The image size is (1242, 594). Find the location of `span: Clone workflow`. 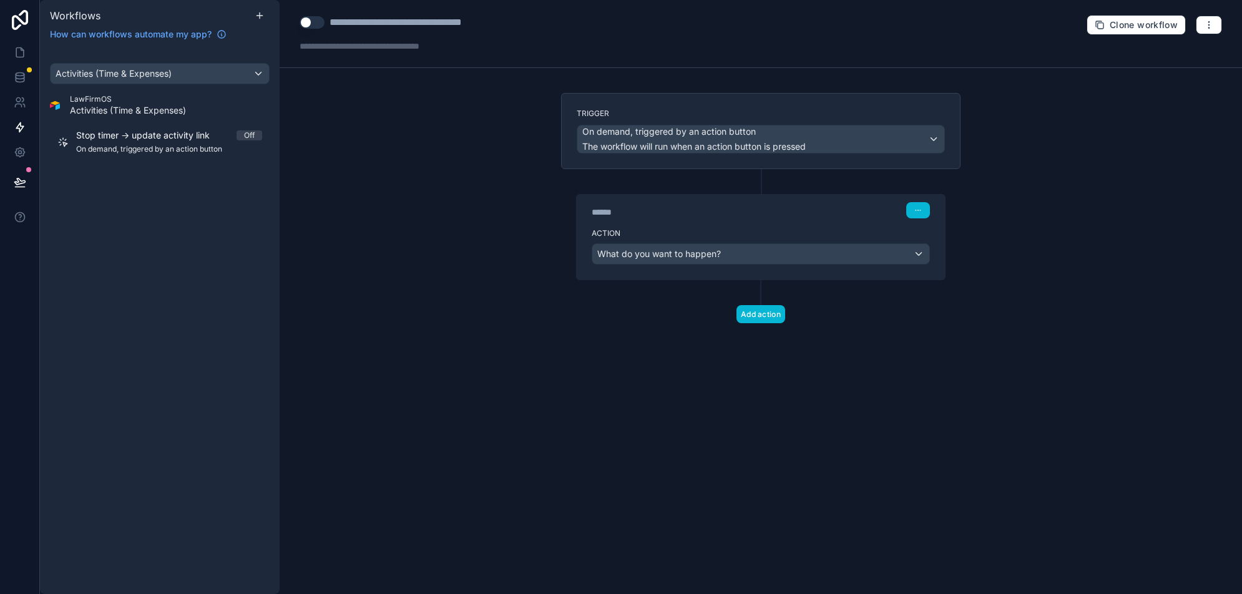

span: Clone workflow is located at coordinates (1144, 25).